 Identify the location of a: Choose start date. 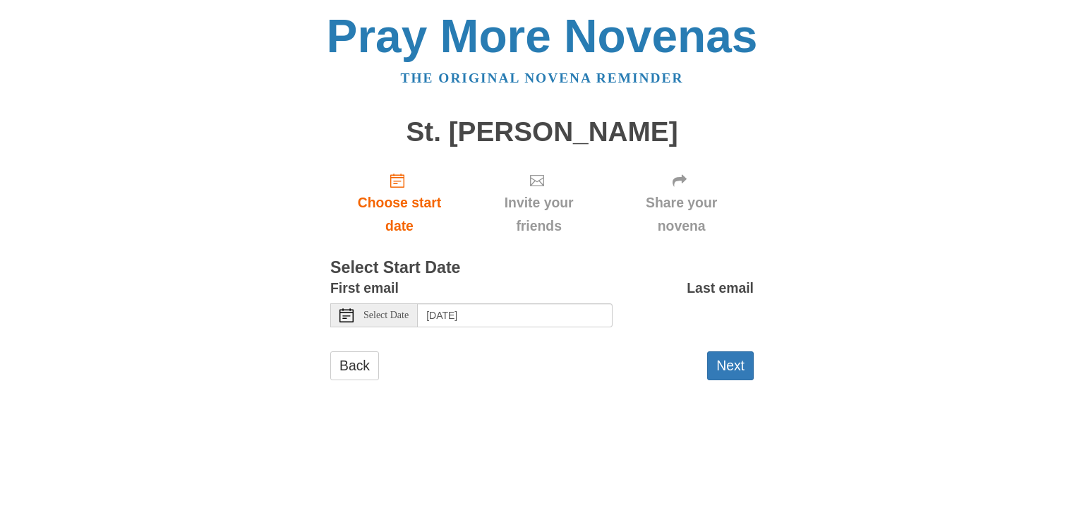
(399, 203).